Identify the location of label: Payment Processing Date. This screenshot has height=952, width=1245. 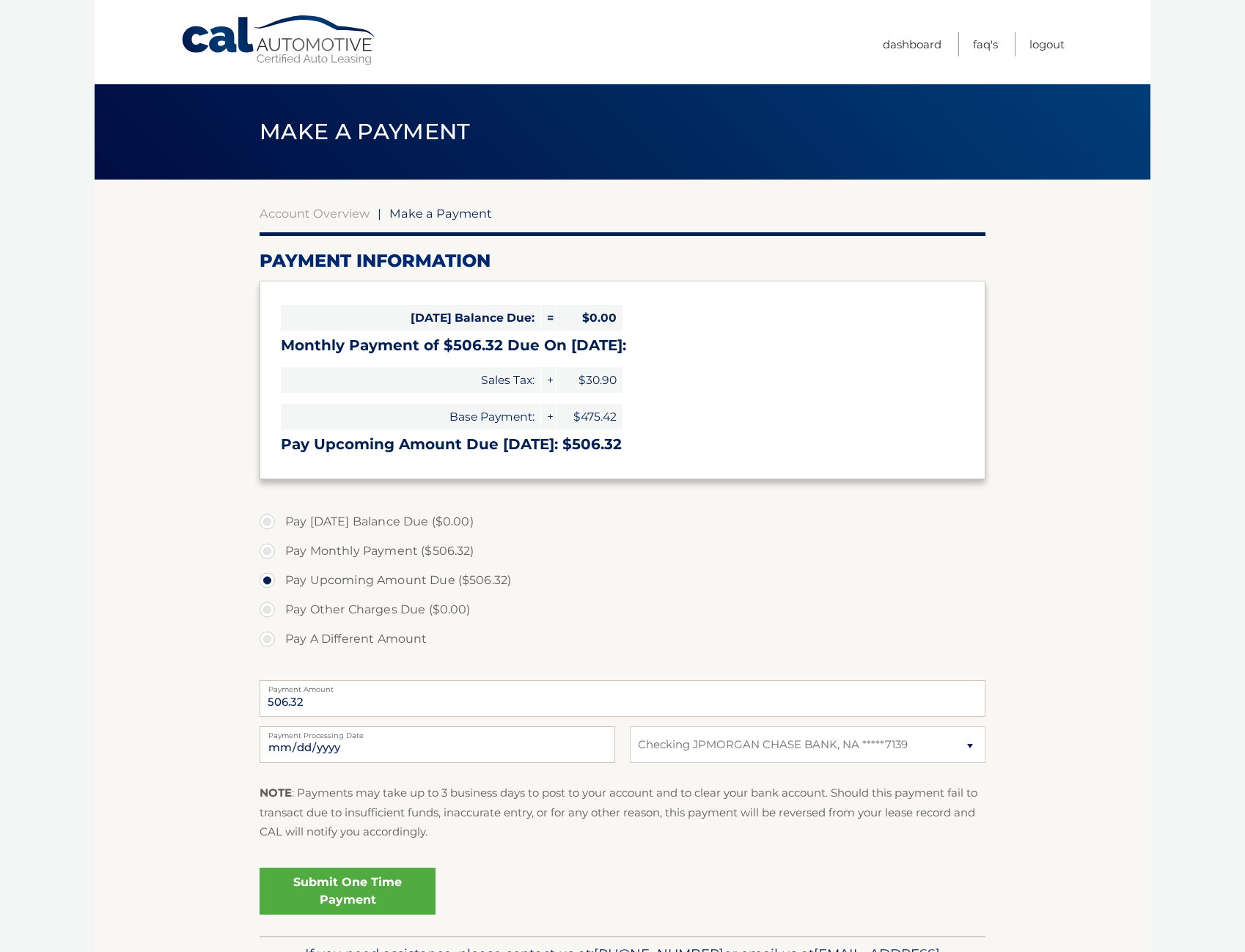
(437, 732).